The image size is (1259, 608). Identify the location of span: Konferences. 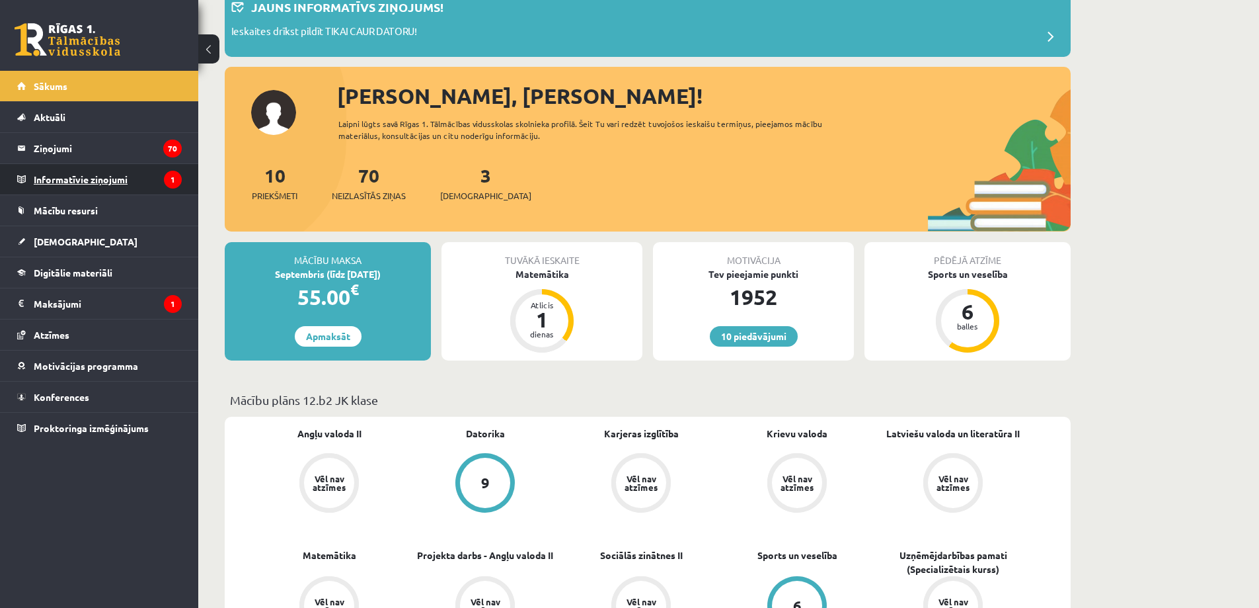
(61, 397).